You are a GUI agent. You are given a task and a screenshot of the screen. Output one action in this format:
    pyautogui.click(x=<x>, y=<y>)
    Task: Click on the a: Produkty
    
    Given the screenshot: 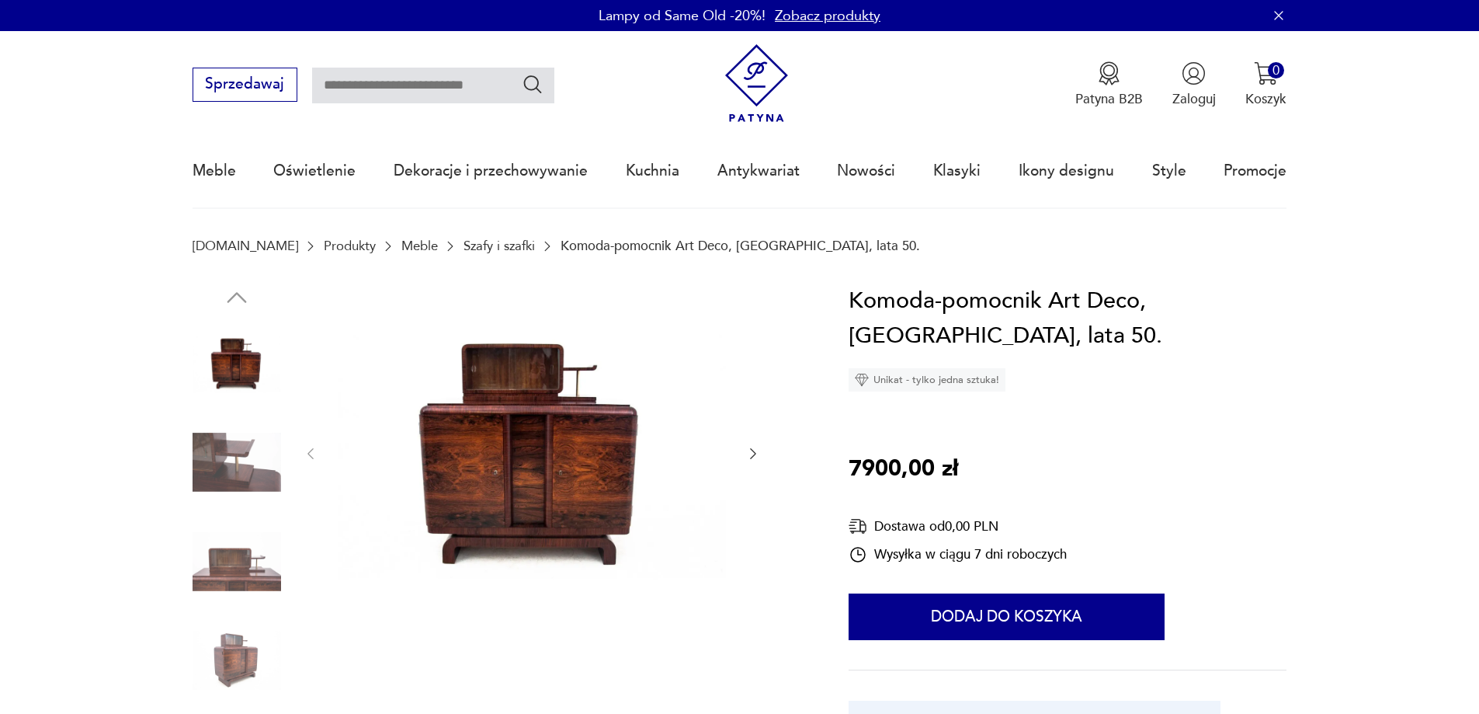 What is the action you would take?
    pyautogui.click(x=349, y=245)
    